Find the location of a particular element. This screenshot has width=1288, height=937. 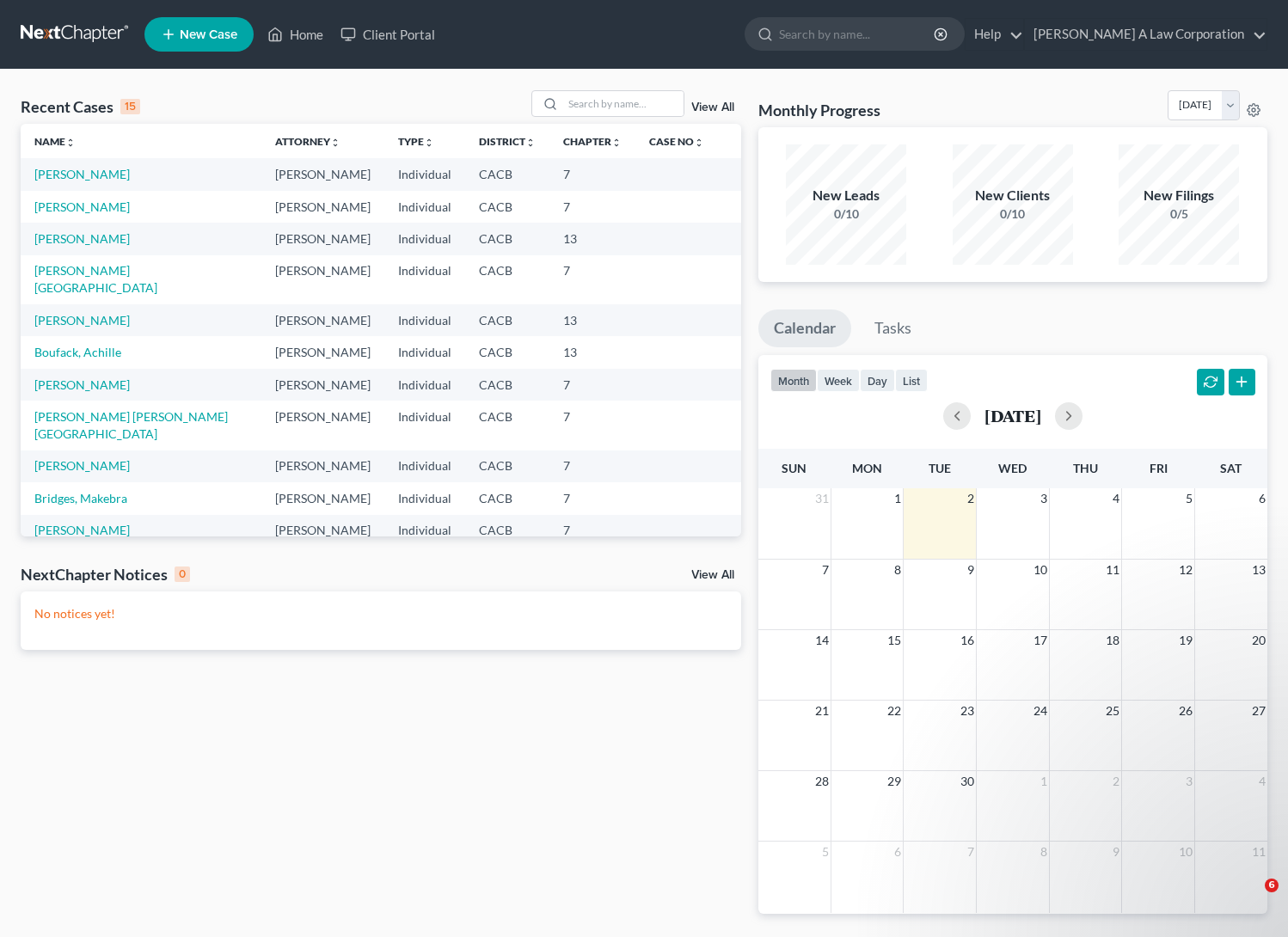

div: Recent Cases is located at coordinates (80, 107).